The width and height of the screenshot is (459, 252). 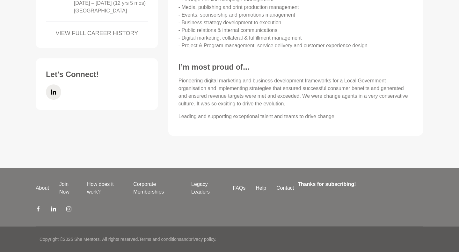 What do you see at coordinates (69, 209) in the screenshot?
I see `a: Instagram` at bounding box center [69, 209].